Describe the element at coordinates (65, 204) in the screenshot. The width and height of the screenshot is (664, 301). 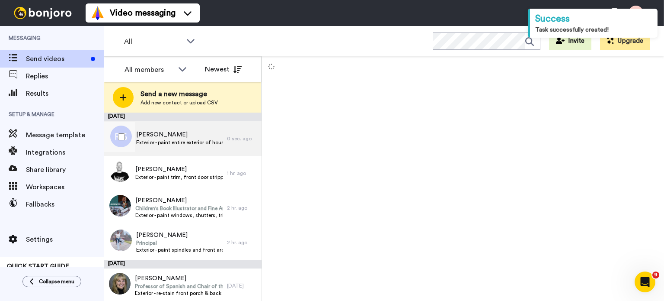
I see `span: Fallbacks` at that location.